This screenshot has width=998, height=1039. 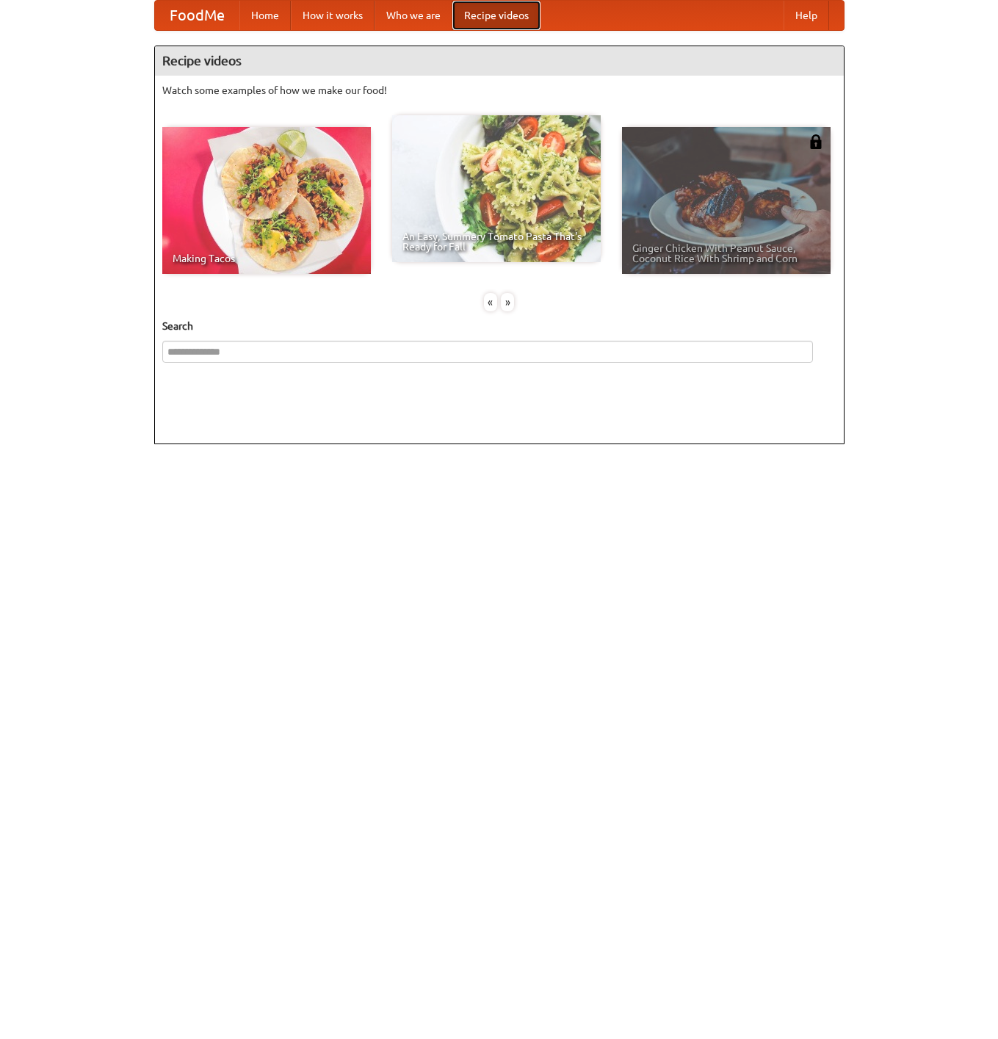 What do you see at coordinates (266, 258) in the screenshot?
I see `span: Making Tacos` at bounding box center [266, 258].